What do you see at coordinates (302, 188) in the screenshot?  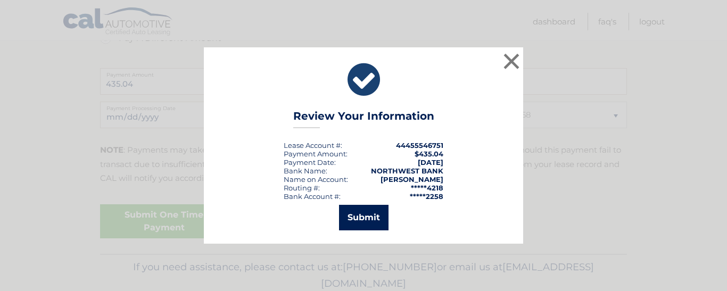 I see `div: Routing #:` at bounding box center [302, 188].